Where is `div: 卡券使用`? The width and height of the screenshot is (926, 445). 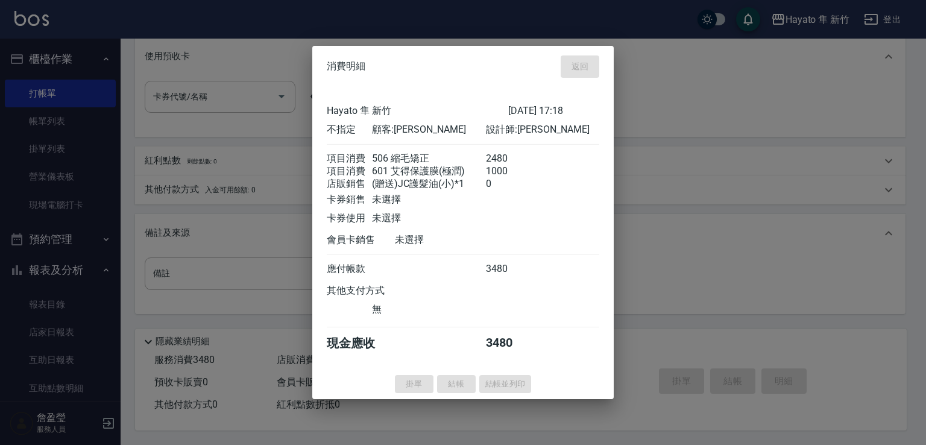
div: 卡券使用 is located at coordinates (349, 218).